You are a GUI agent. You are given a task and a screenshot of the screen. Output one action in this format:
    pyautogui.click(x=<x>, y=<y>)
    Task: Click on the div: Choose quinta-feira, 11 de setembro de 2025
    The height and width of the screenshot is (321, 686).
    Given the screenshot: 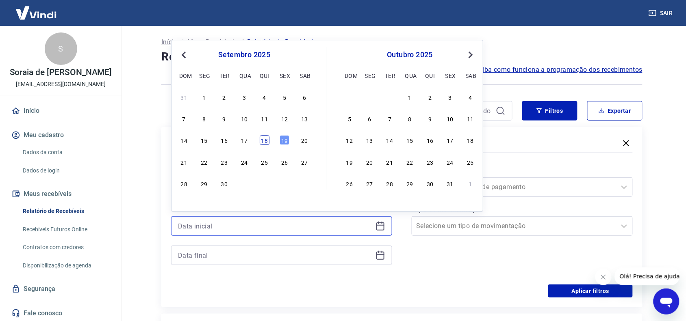 What is the action you would take?
    pyautogui.click(x=264, y=119)
    